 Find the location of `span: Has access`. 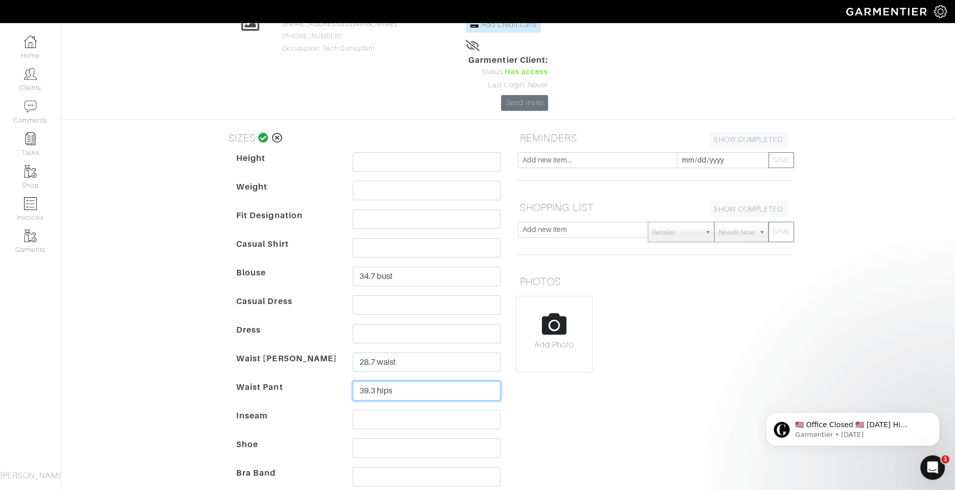

span: Has access is located at coordinates (526, 72).